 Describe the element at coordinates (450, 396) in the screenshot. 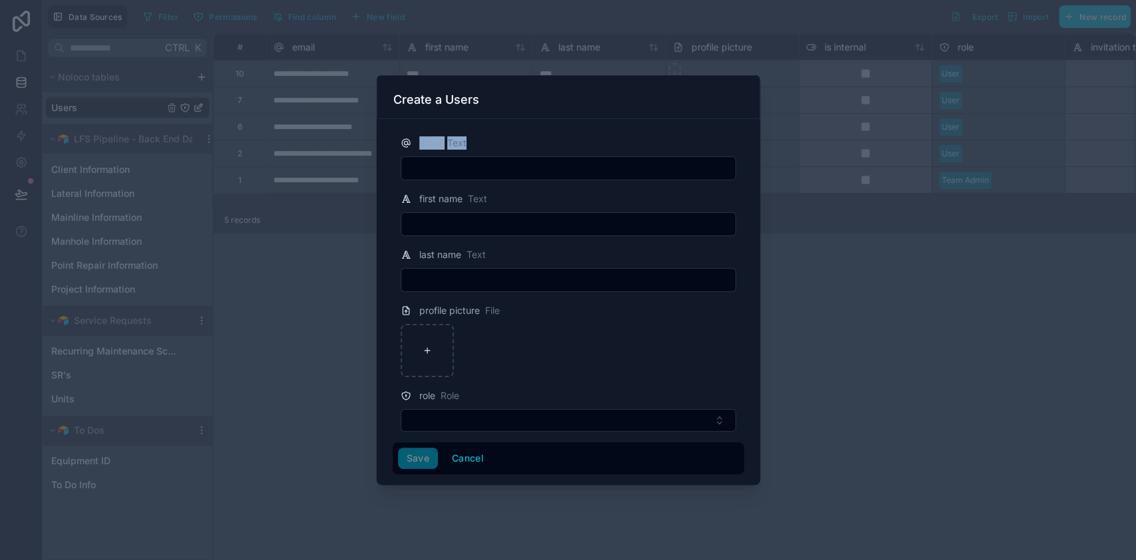

I see `span: Role` at that location.